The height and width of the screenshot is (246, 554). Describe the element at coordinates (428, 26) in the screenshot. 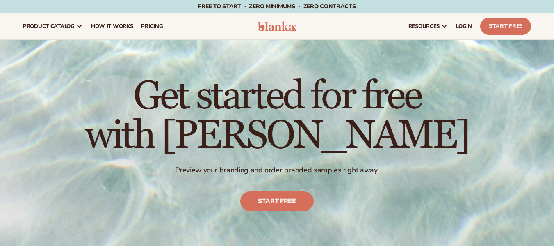

I see `a: resources` at that location.